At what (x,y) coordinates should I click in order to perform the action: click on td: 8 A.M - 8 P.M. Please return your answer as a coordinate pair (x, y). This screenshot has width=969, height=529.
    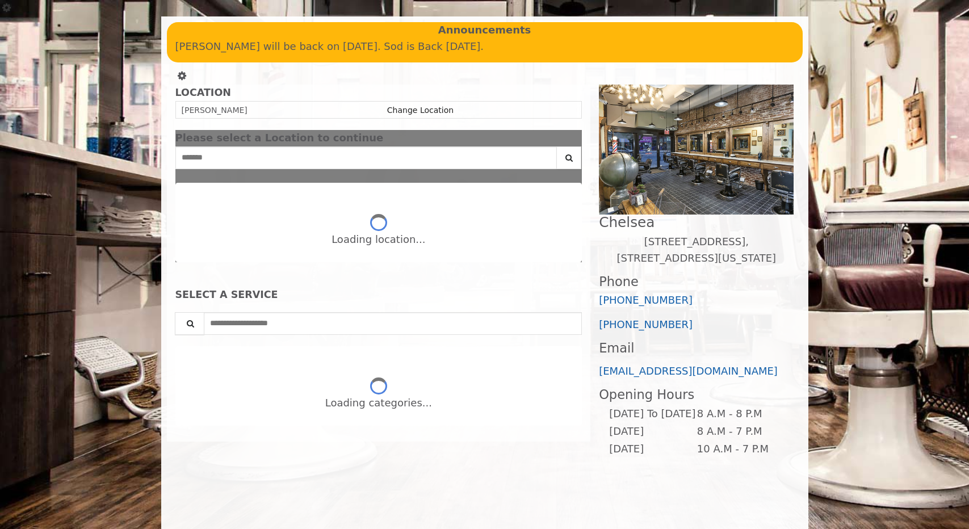
    Looking at the image, I should click on (740, 414).